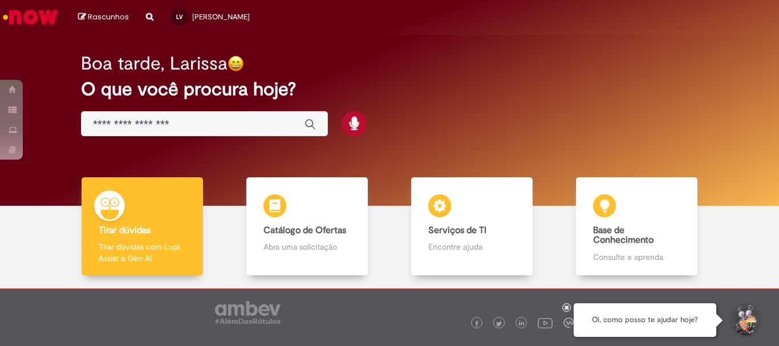  What do you see at coordinates (103, 17) in the screenshot?
I see `a: Rascunhos` at bounding box center [103, 17].